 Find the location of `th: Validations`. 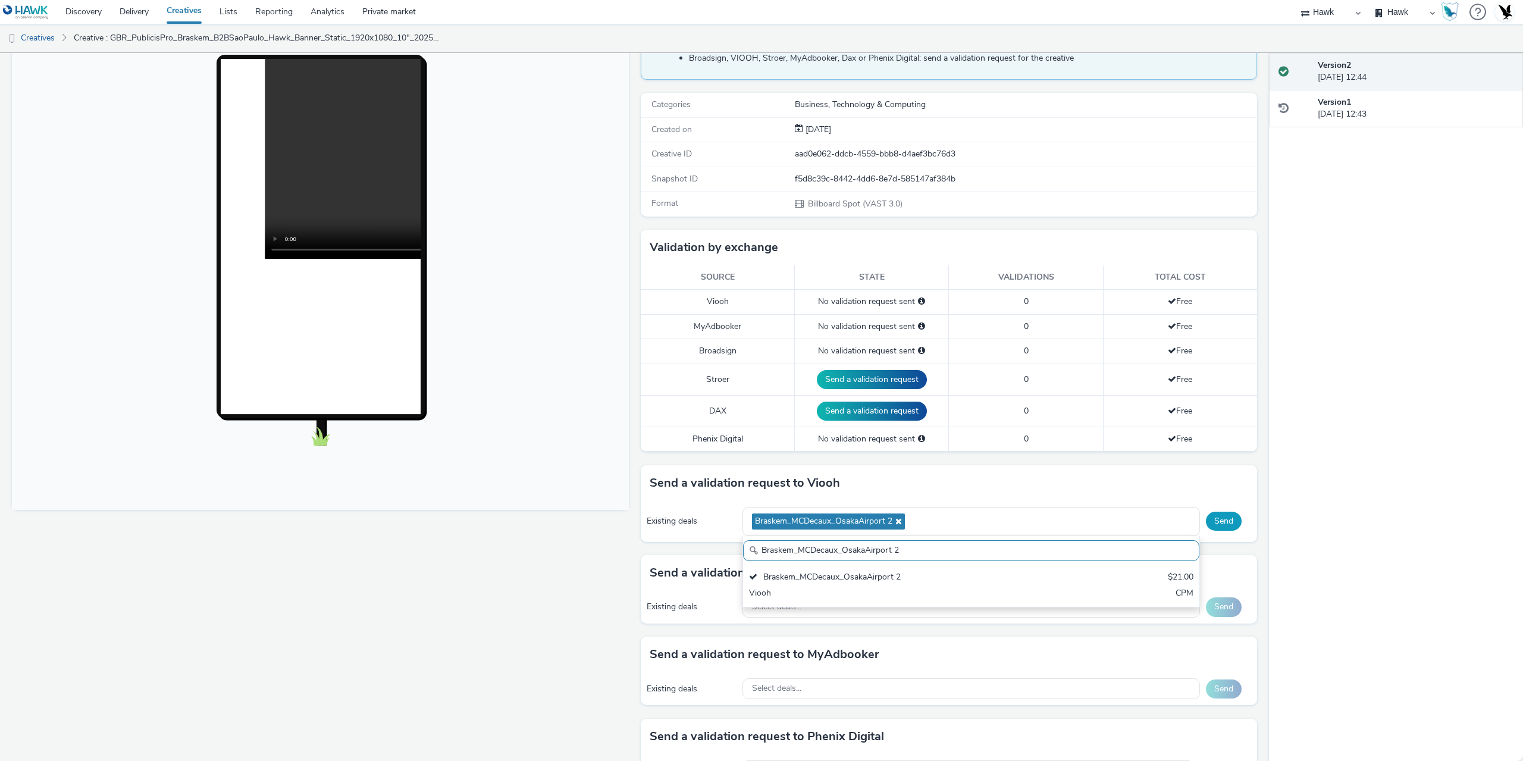

th: Validations is located at coordinates (1026, 277).